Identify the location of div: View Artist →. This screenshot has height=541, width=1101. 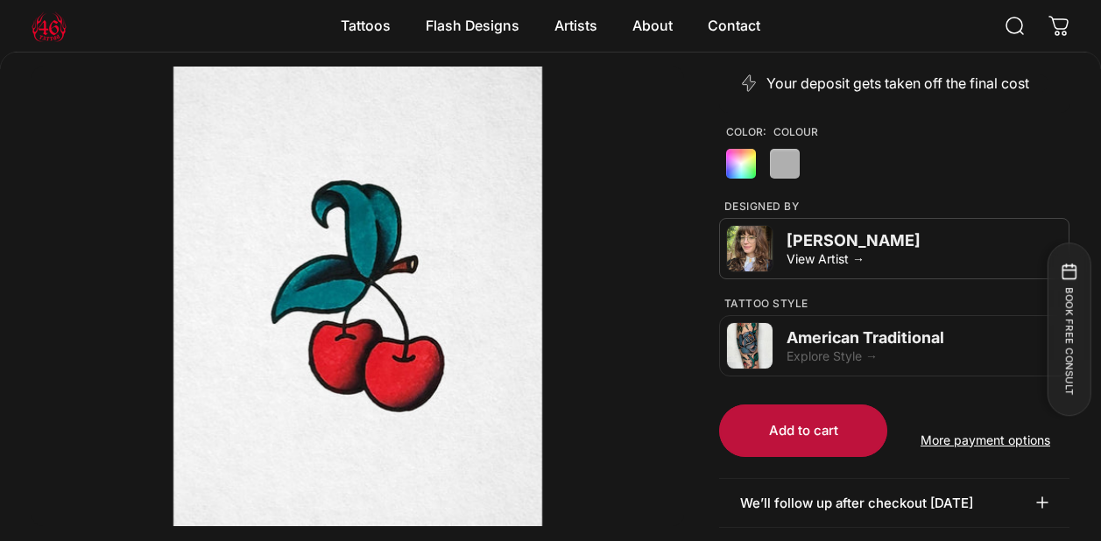
(924, 258).